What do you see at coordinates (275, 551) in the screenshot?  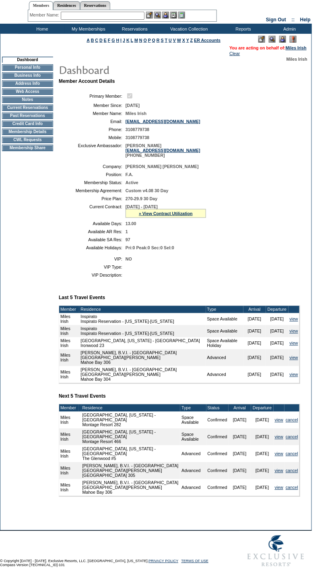 I see `img: Exclusive Resorts` at bounding box center [275, 551].